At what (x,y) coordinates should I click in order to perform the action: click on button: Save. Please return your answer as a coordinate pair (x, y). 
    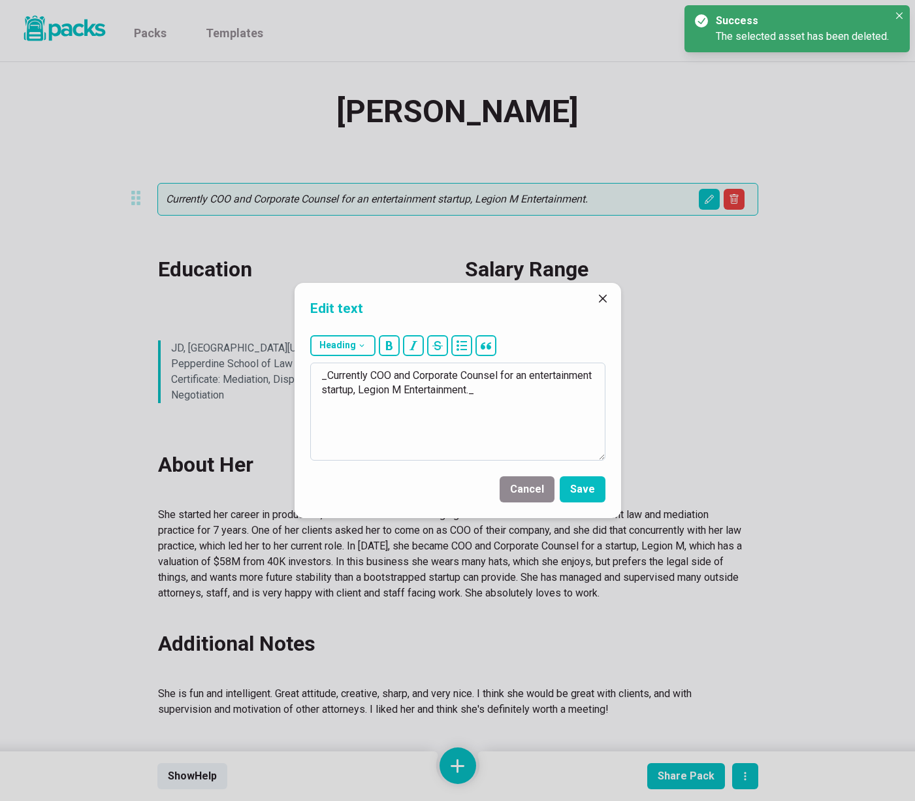
    Looking at the image, I should click on (583, 489).